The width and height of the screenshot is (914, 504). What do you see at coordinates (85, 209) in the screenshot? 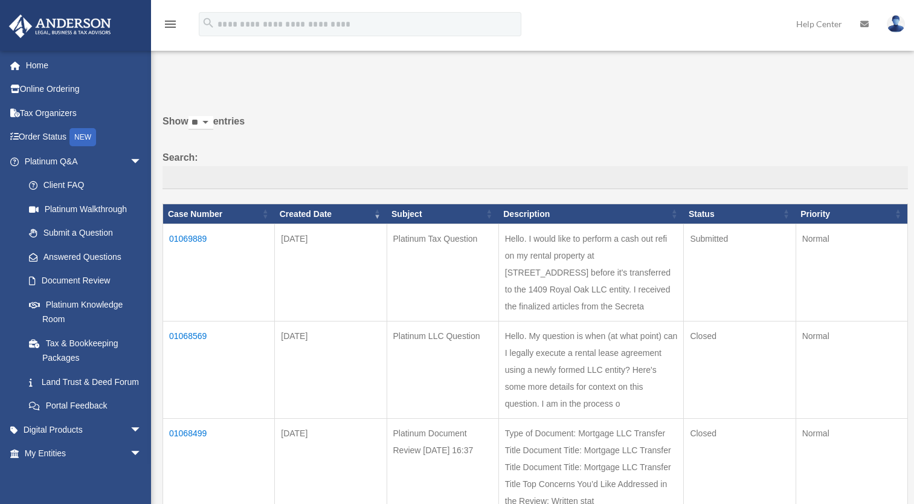
I see `a: Platinum Walkthrough` at bounding box center [85, 209].